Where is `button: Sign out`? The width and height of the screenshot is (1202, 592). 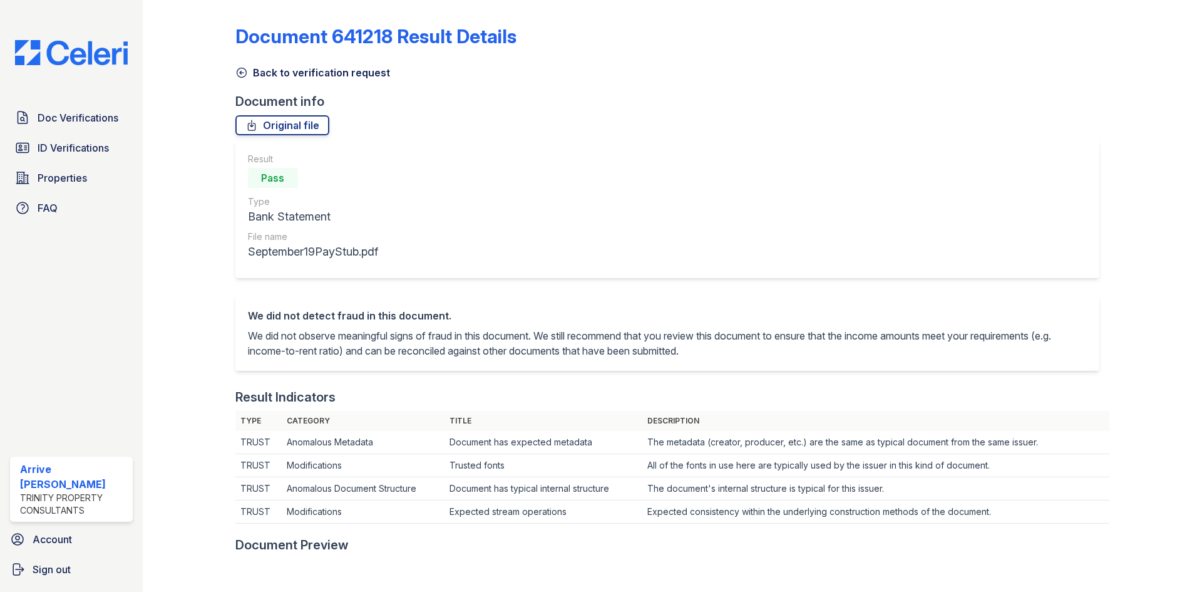
button: Sign out is located at coordinates (71, 569).